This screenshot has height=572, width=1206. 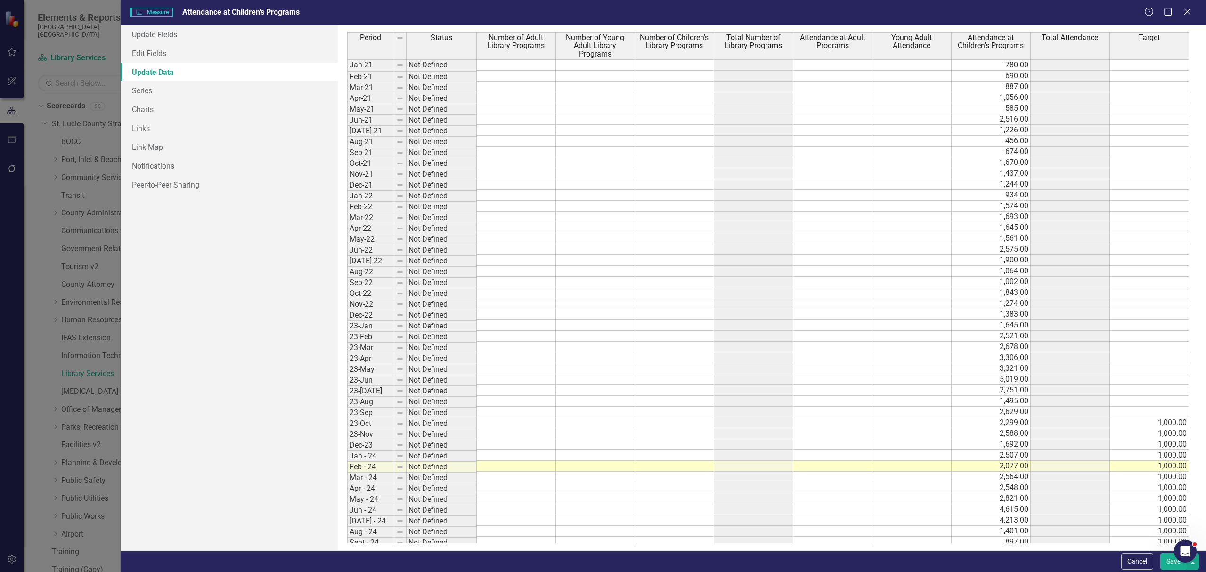 What do you see at coordinates (991, 314) in the screenshot?
I see `td: 1,383.00` at bounding box center [991, 314].